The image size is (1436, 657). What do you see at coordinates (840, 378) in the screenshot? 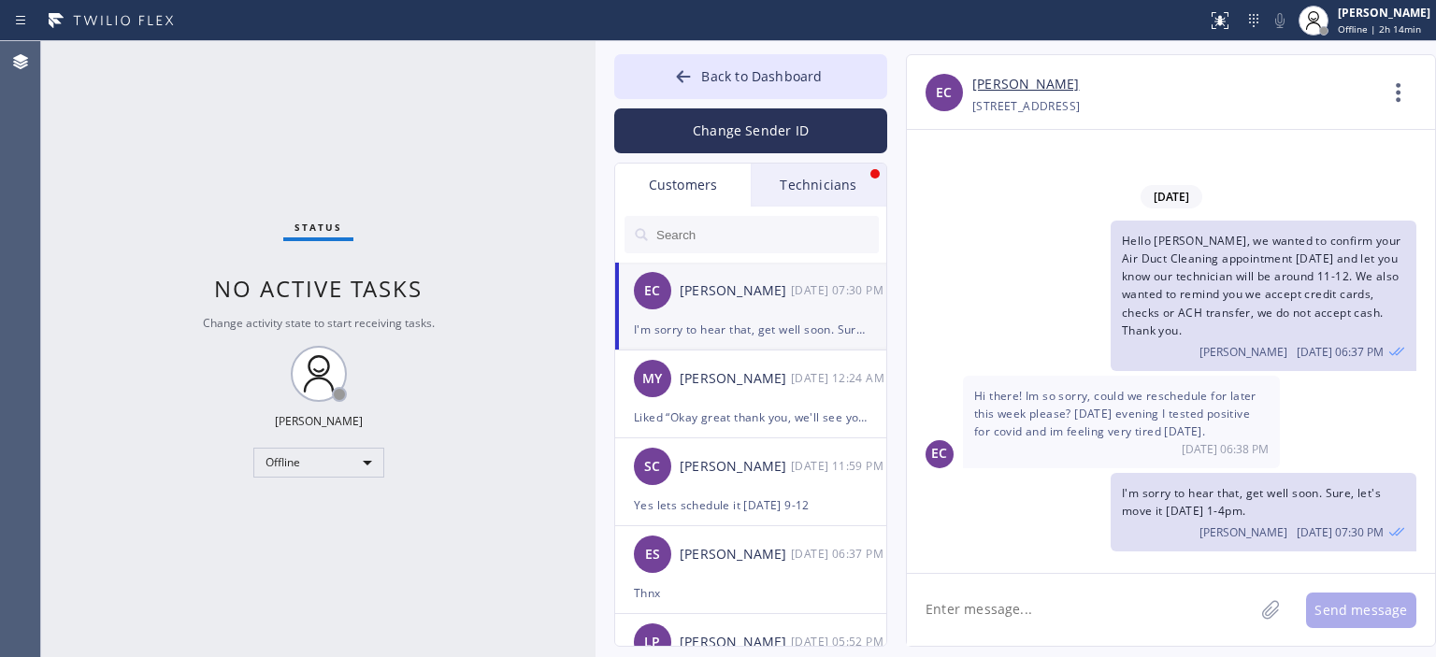
I see `div: 08/22/2025 9:24 AM` at bounding box center [840, 378].